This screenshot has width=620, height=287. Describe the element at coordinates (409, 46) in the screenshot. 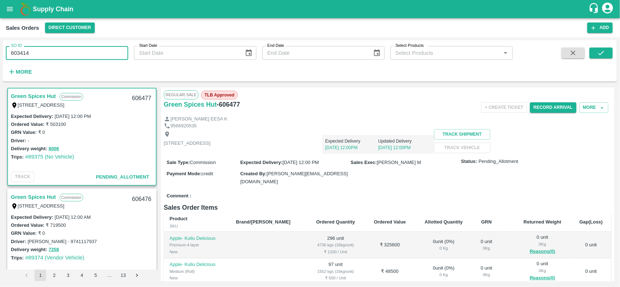

I see `label: Select Products` at that location.